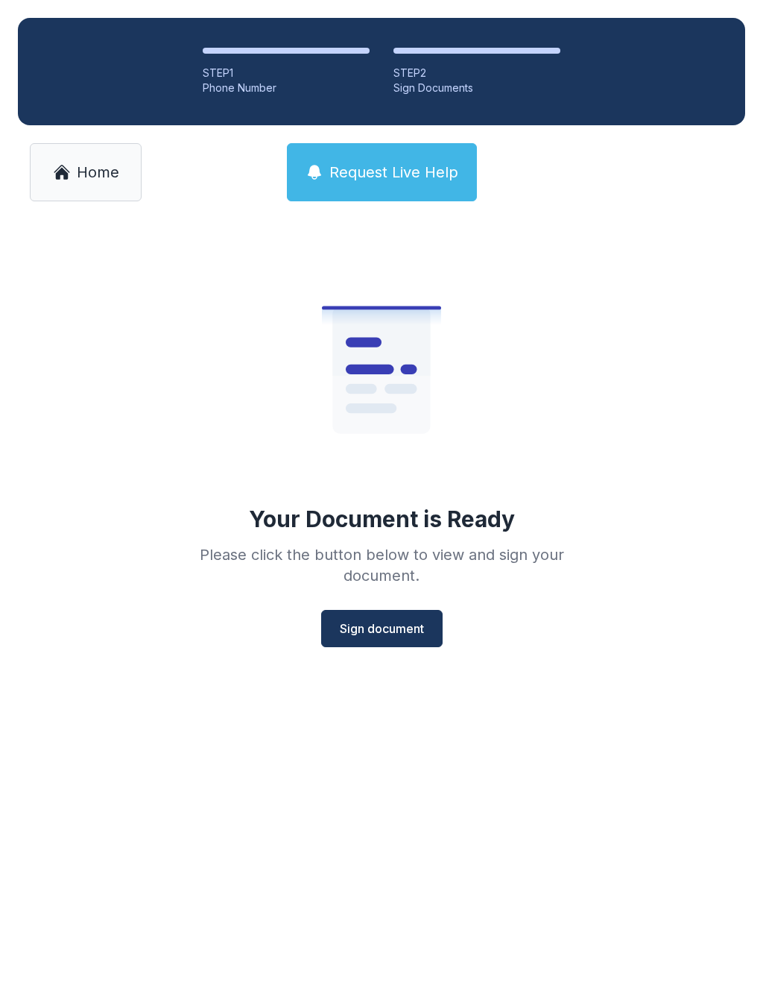 The image size is (763, 982). I want to click on div: Sign Documents, so click(477, 88).